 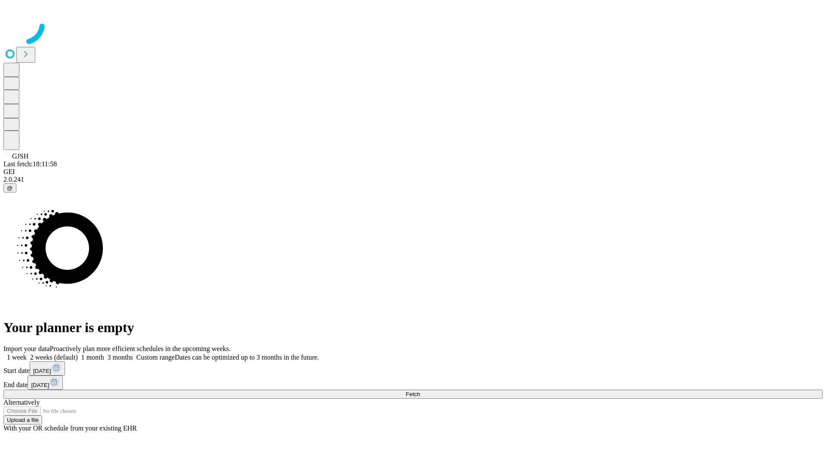 What do you see at coordinates (54, 357) in the screenshot?
I see `span: 2 weeks (default)` at bounding box center [54, 357].